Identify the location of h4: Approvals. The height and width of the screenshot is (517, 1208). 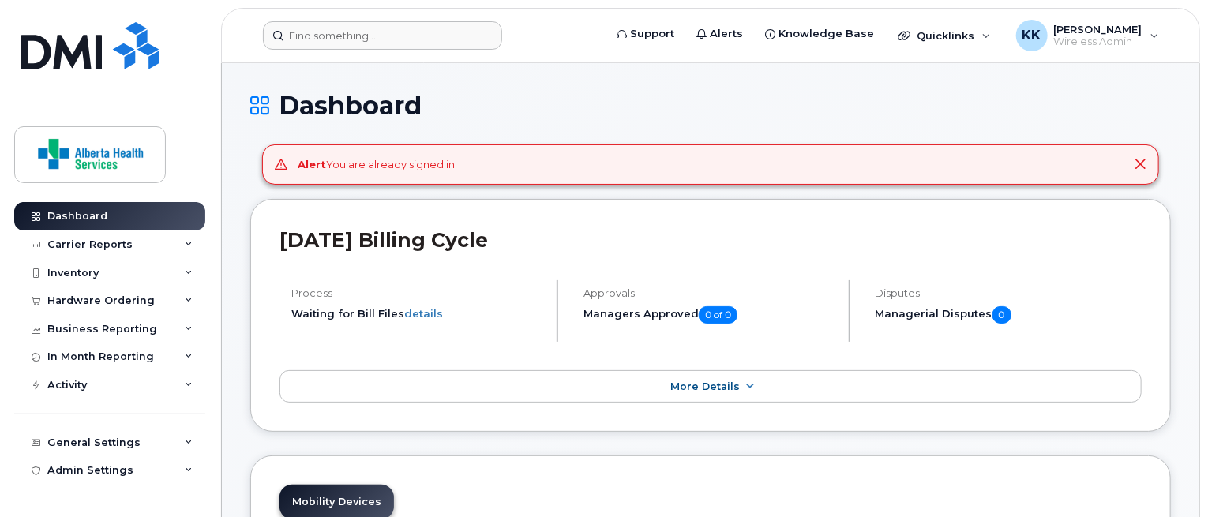
(709, 293).